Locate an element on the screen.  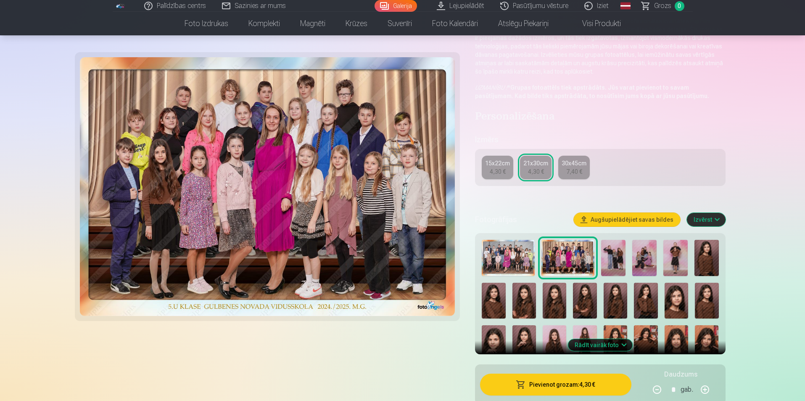
div: 30x45cm is located at coordinates (574, 163).